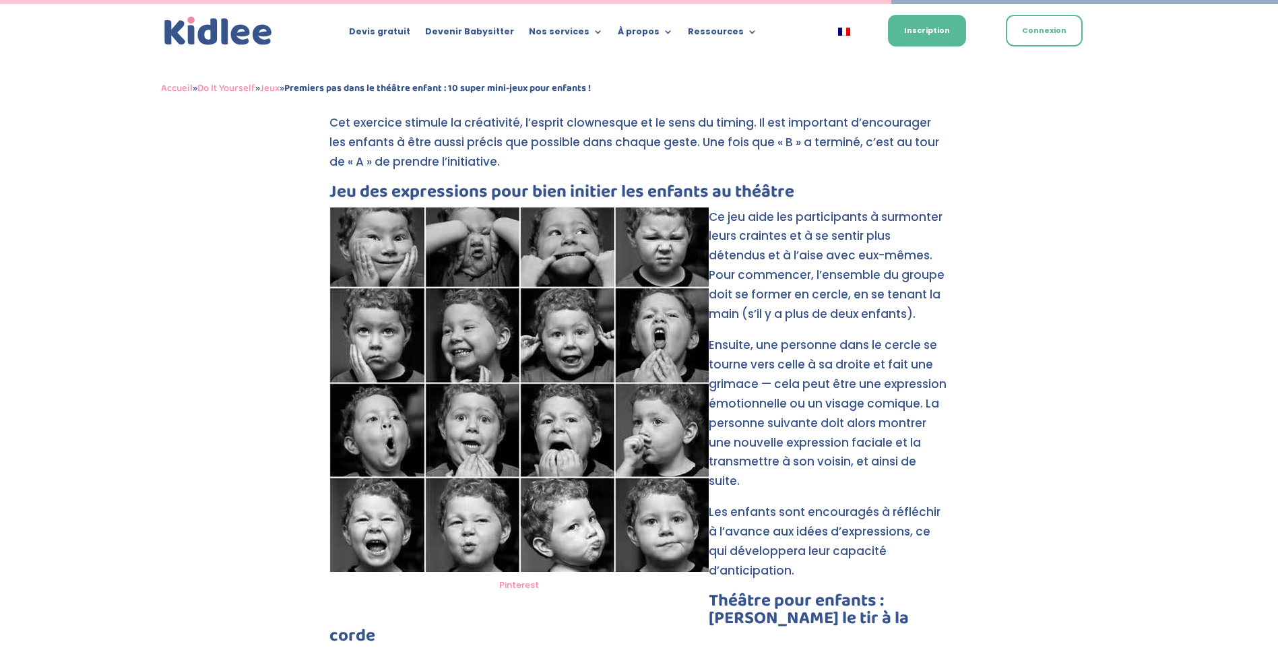 Image resolution: width=1278 pixels, height=648 pixels. Describe the element at coordinates (177, 88) in the screenshot. I see `a: Accueil` at that location.